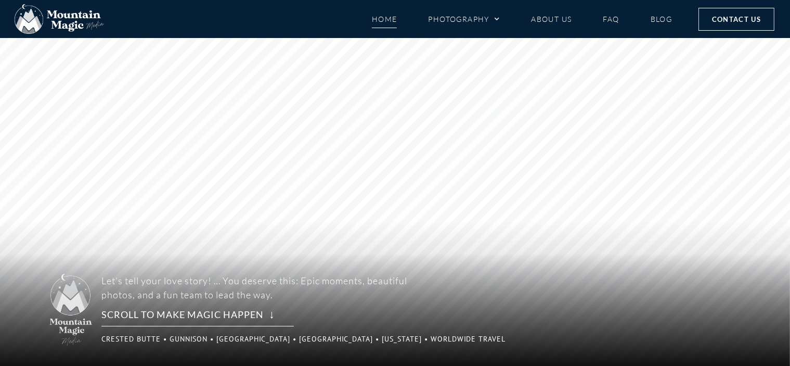  I want to click on span: Contact Us, so click(736, 19).